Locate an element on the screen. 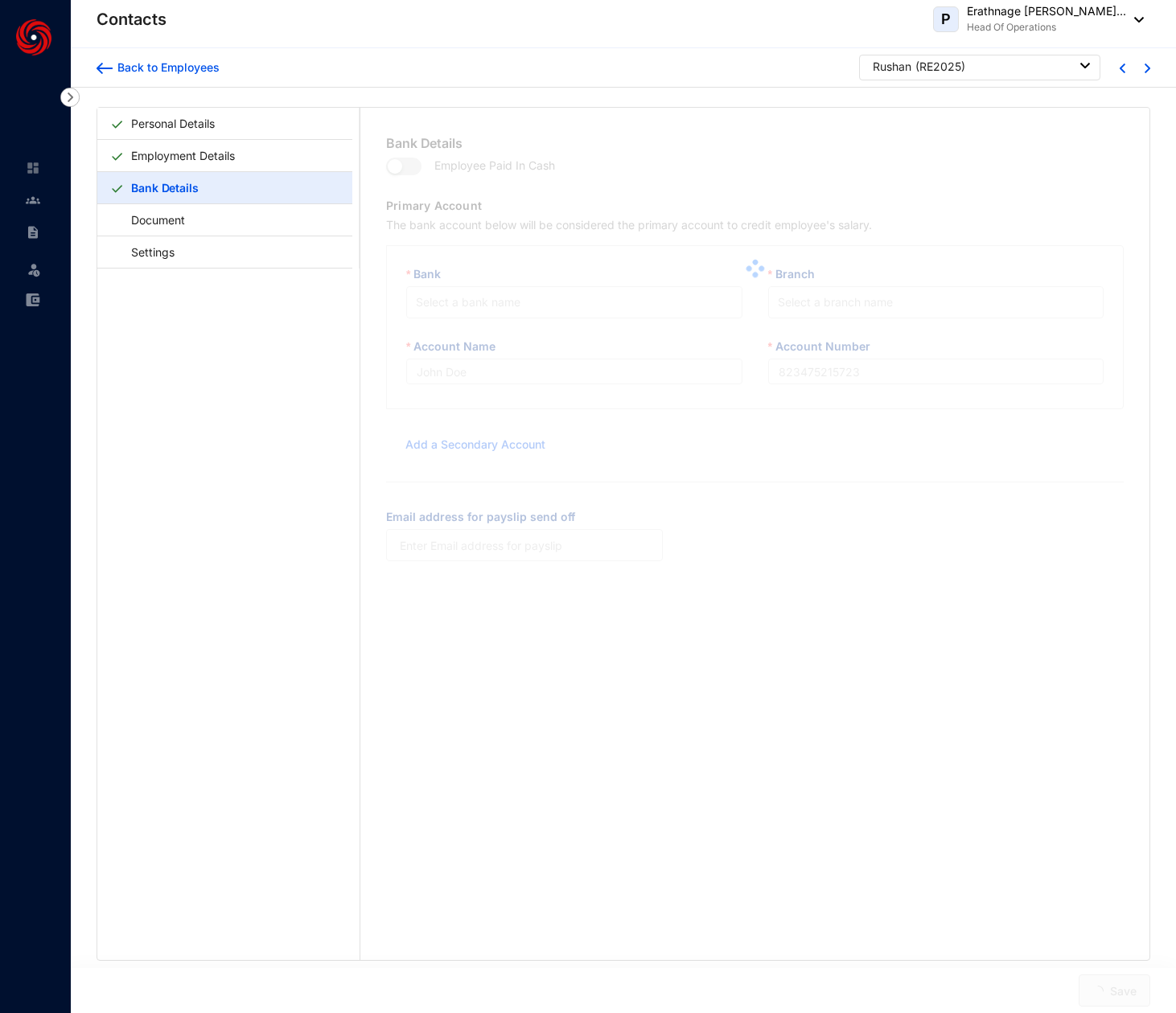 The width and height of the screenshot is (1176, 1013). li: Contacts is located at coordinates (32, 200).